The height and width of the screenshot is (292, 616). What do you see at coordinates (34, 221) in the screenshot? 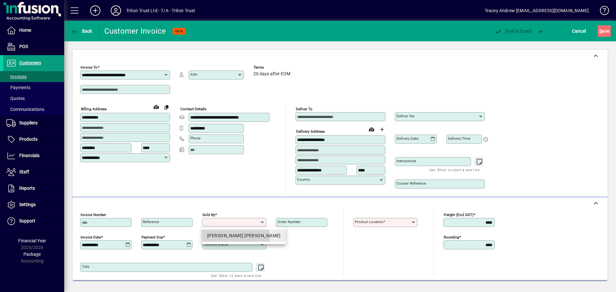
I see `a: Support` at bounding box center [34, 221].